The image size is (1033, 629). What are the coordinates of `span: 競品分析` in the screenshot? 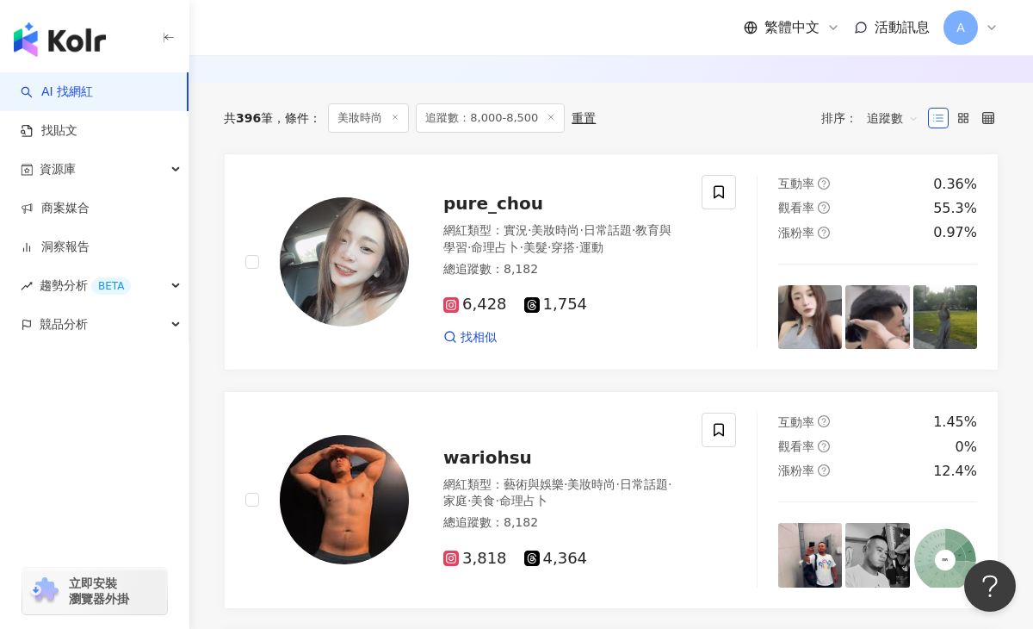 It's located at (64, 324).